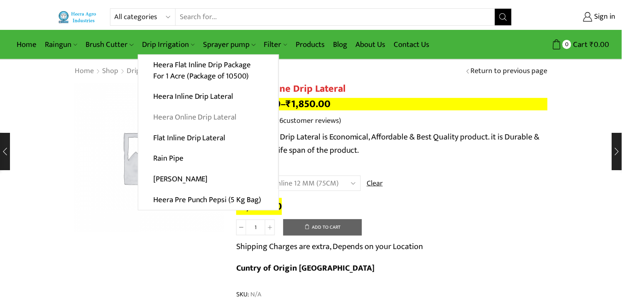 Image resolution: width=622 pixels, height=303 pixels. Describe the element at coordinates (509, 71) in the screenshot. I see `a: Return to previous page` at that location.